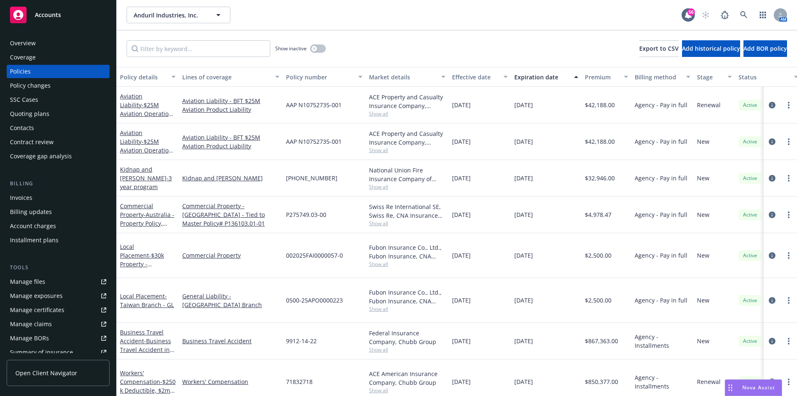 The image size is (797, 396). What do you see at coordinates (30, 86) in the screenshot?
I see `div: Policy changes` at bounding box center [30, 86].